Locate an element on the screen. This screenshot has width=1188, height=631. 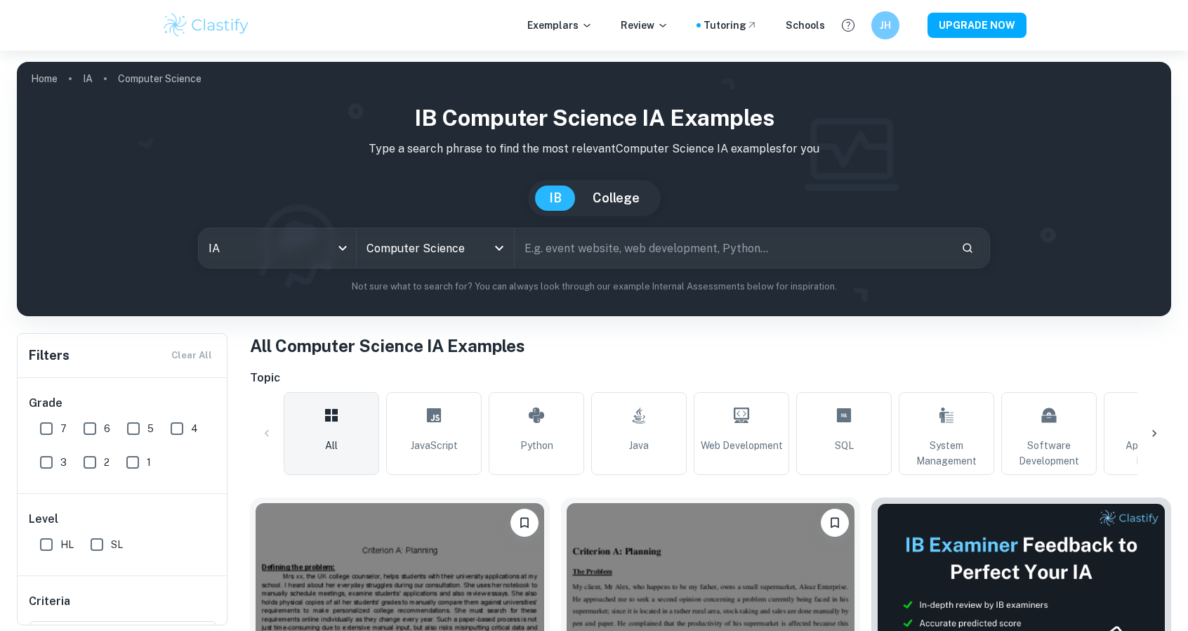
a: Home is located at coordinates (44, 79).